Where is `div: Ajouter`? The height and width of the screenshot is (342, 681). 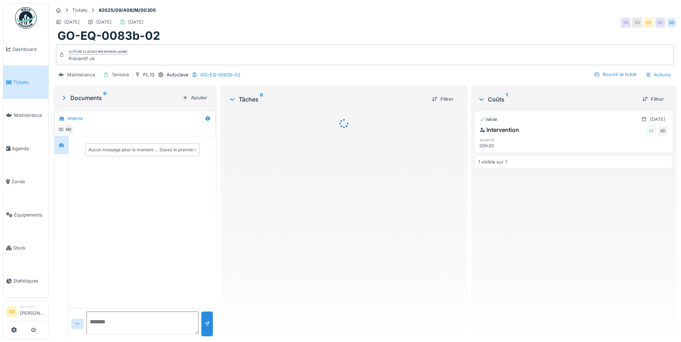
div: Ajouter is located at coordinates (195, 98).